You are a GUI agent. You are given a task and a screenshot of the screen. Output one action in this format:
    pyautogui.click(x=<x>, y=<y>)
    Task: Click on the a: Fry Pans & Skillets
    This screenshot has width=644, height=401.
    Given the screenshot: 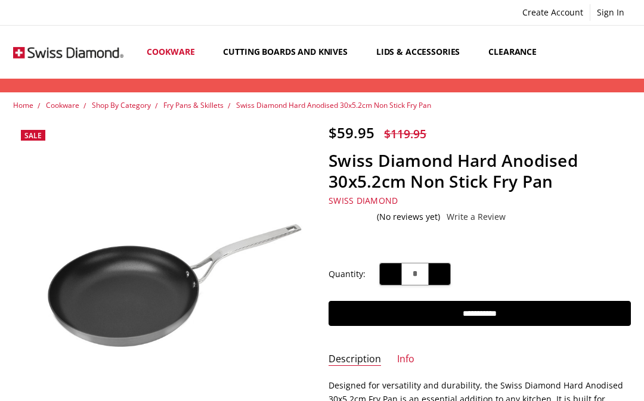 What is the action you would take?
    pyautogui.click(x=193, y=105)
    